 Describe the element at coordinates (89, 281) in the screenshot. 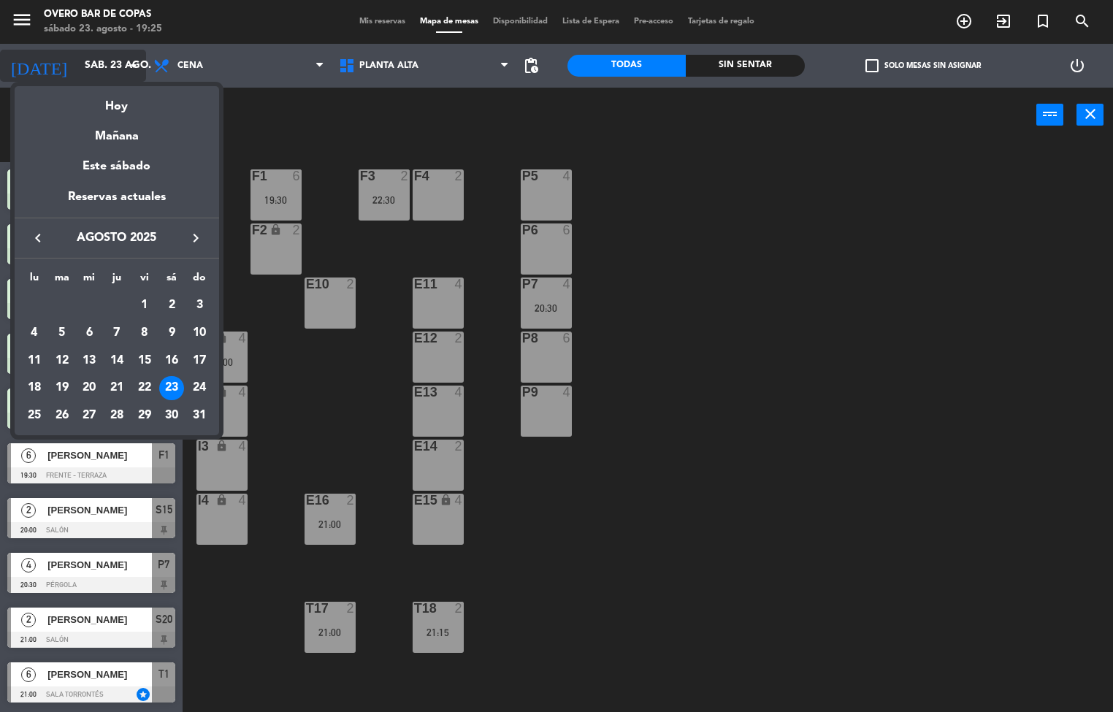

I see `th: miércoles` at that location.